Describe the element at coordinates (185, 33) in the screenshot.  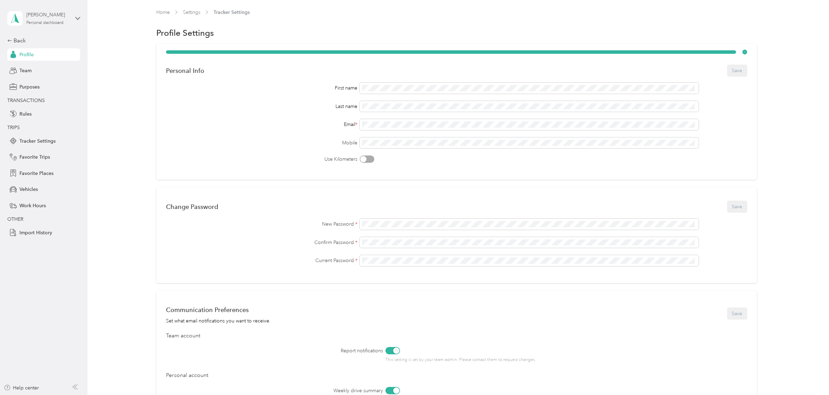
I see `h1: Profile Settings` at that location.